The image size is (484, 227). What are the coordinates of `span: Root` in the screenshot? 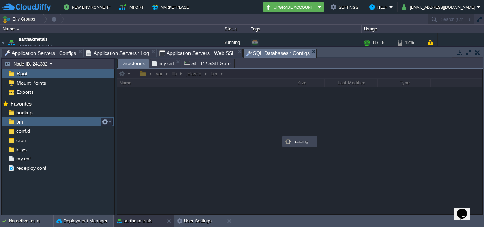 It's located at (22, 74).